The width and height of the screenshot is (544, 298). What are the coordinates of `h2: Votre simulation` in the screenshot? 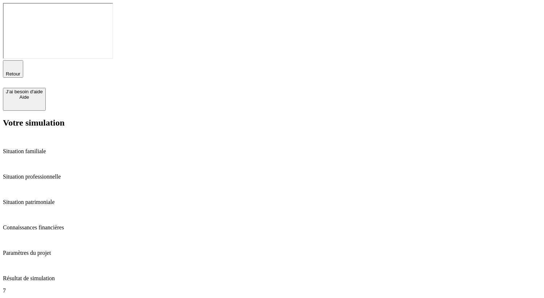 It's located at (272, 123).